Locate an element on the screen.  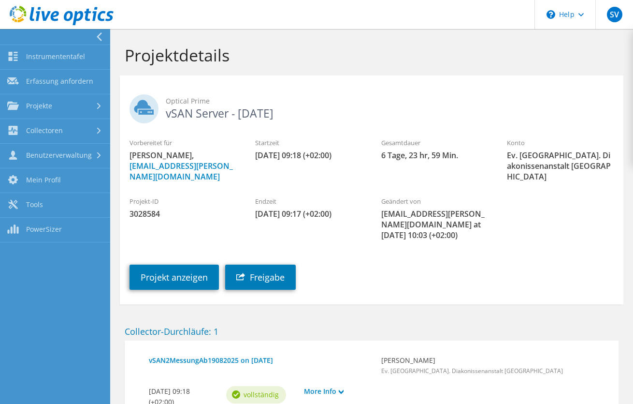
label: Endzeit is located at coordinates (308, 201).